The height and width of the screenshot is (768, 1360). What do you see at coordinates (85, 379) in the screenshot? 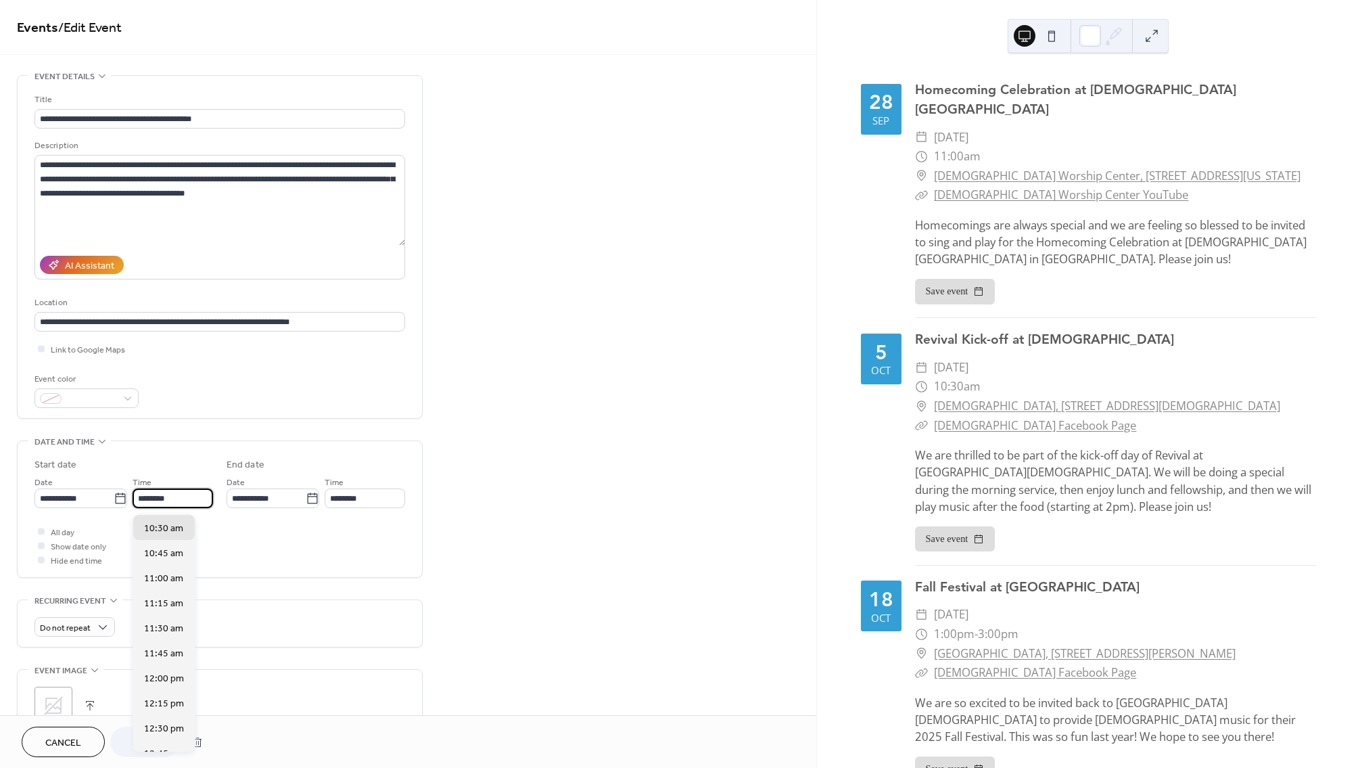
I see `div: Event color` at bounding box center [85, 379].